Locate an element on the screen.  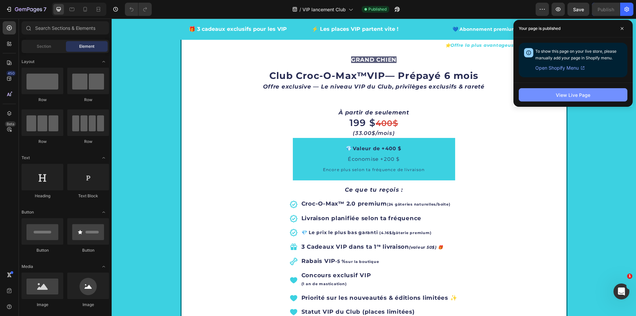
span: sur la boutique is located at coordinates (251, 243).